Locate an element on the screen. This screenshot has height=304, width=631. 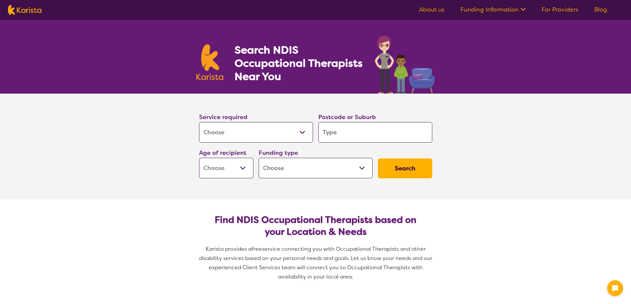
input: Type is located at coordinates (375, 133).